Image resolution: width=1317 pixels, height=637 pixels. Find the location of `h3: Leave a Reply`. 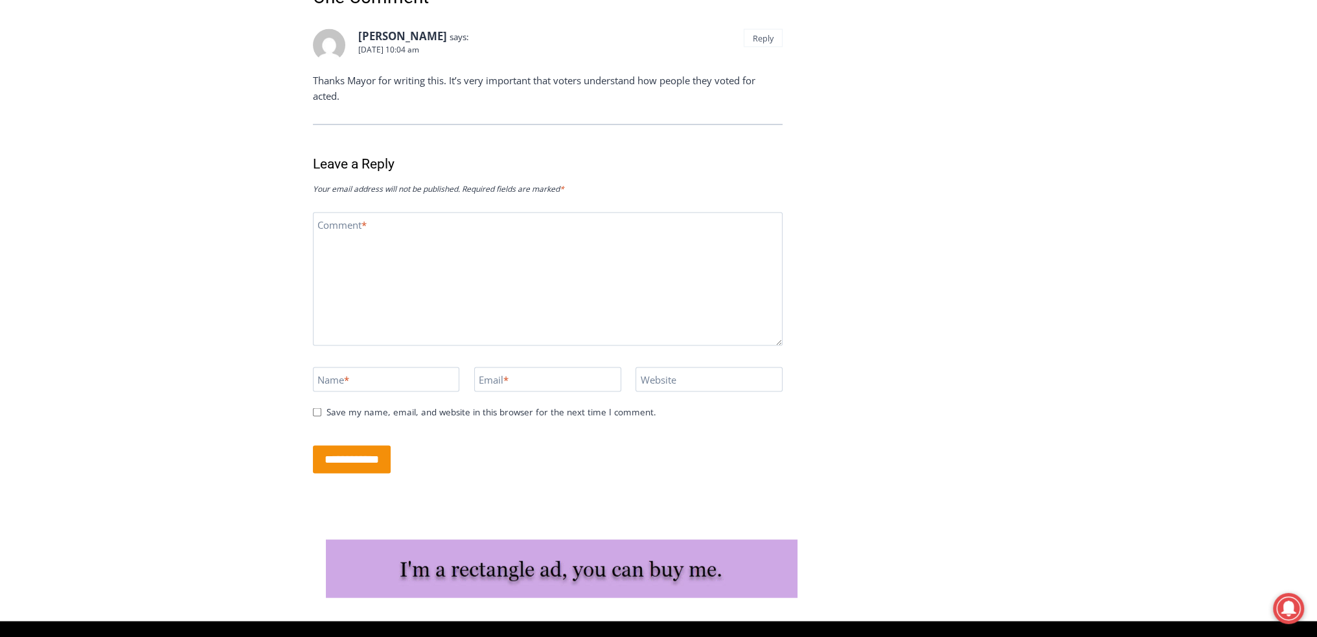

h3: Leave a Reply is located at coordinates (547, 165).